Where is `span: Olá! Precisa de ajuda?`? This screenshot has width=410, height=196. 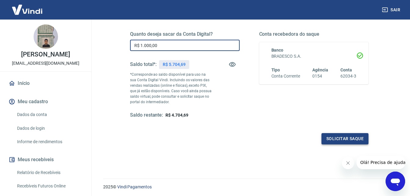 span: Olá! Precisa de ajuda? is located at coordinates (27, 7).